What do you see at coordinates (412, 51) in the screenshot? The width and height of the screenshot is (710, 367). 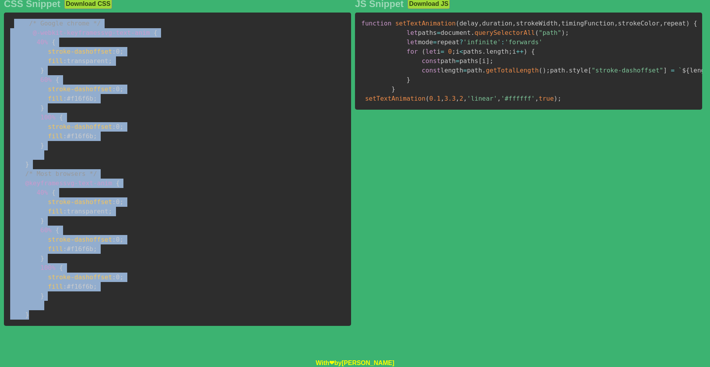 I see `span: for` at bounding box center [412, 51].